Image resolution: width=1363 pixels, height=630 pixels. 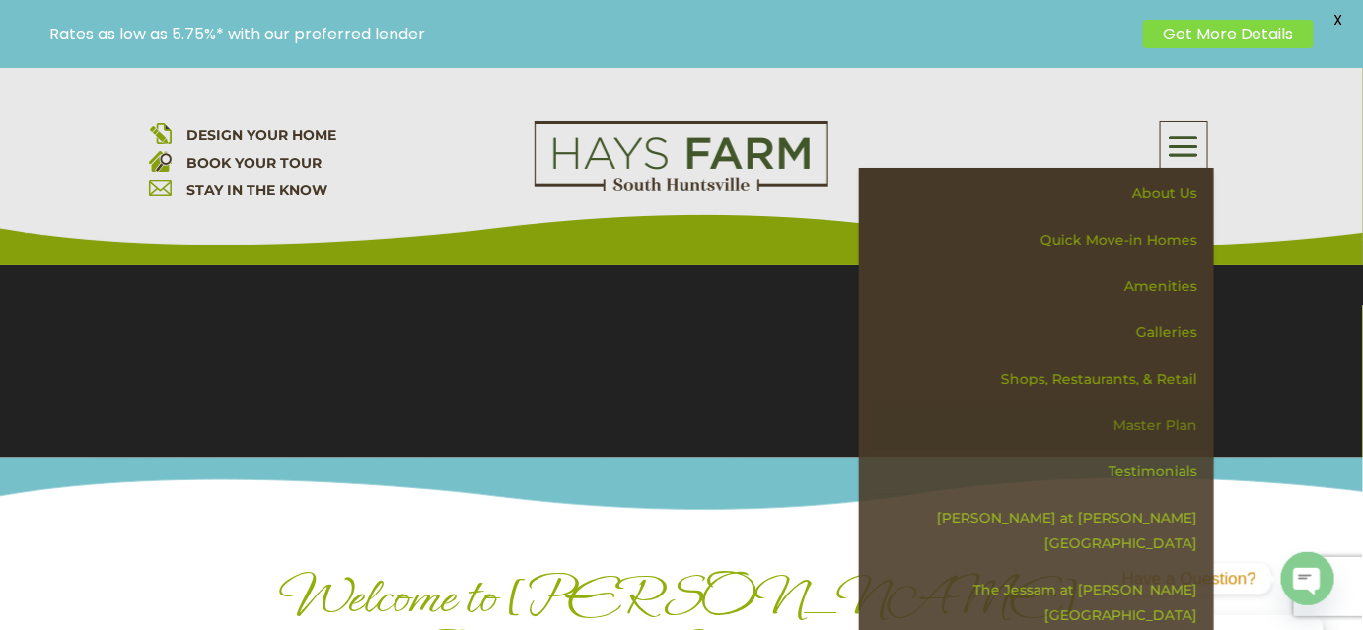 What do you see at coordinates (1043, 193) in the screenshot?
I see `a: About Us` at bounding box center [1043, 193].